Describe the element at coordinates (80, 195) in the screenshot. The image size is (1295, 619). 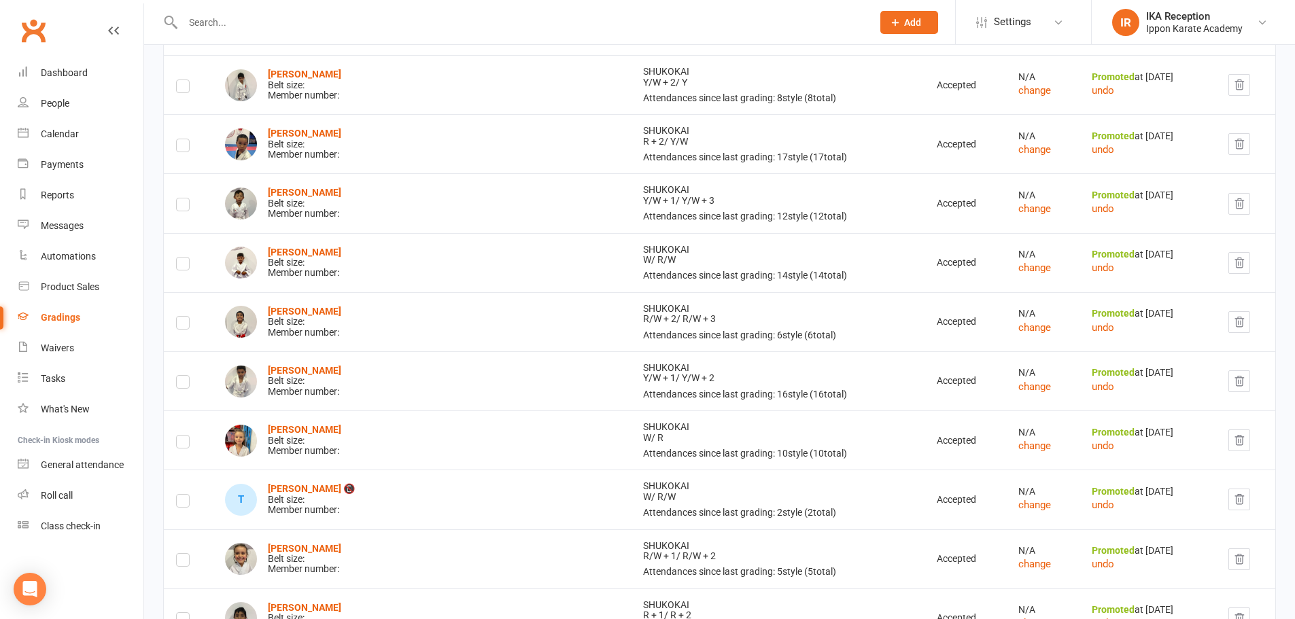
I see `a: Reports` at that location.